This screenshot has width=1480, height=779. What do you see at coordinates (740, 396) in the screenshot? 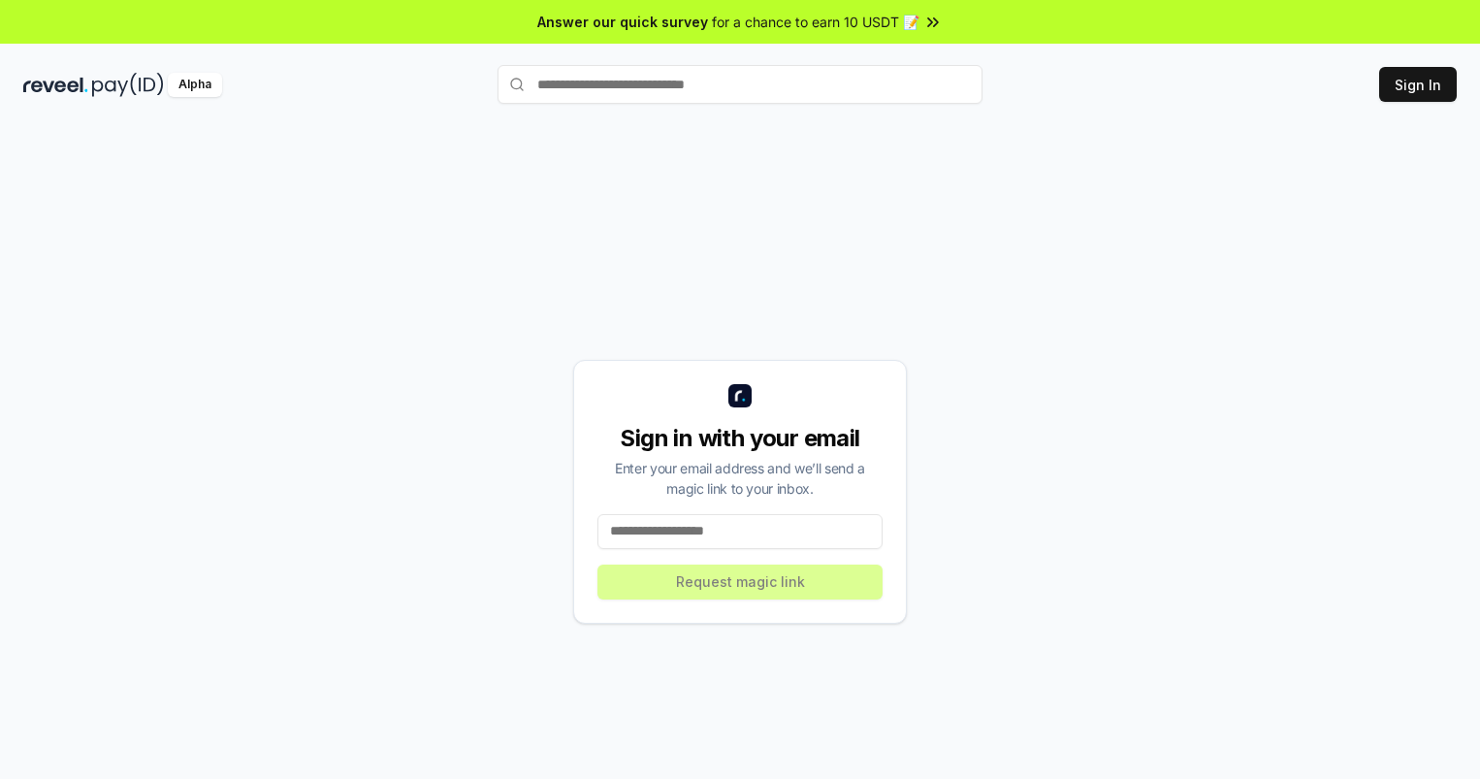
I see `img: logo_small` at bounding box center [740, 396].